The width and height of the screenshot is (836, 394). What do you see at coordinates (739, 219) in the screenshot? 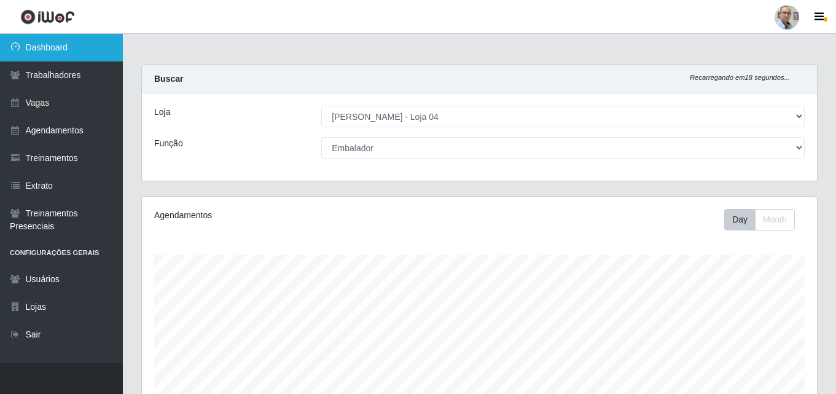
I see `button: Day` at bounding box center [739, 219].